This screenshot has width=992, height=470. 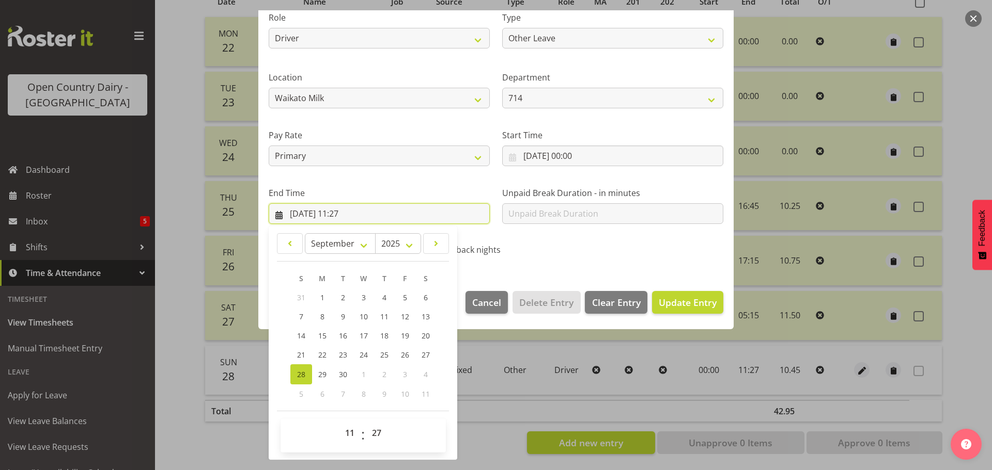 What do you see at coordinates (322, 374) in the screenshot?
I see `span: 29` at bounding box center [322, 374].